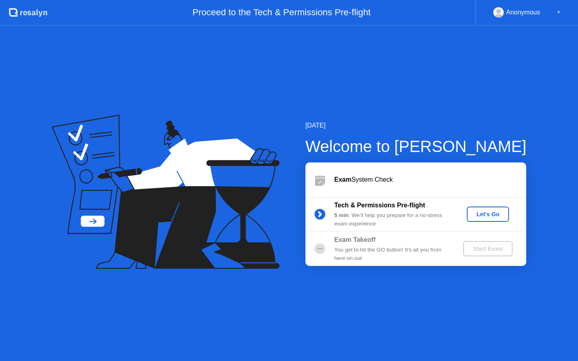  I want to click on div: System Check, so click(430, 180).